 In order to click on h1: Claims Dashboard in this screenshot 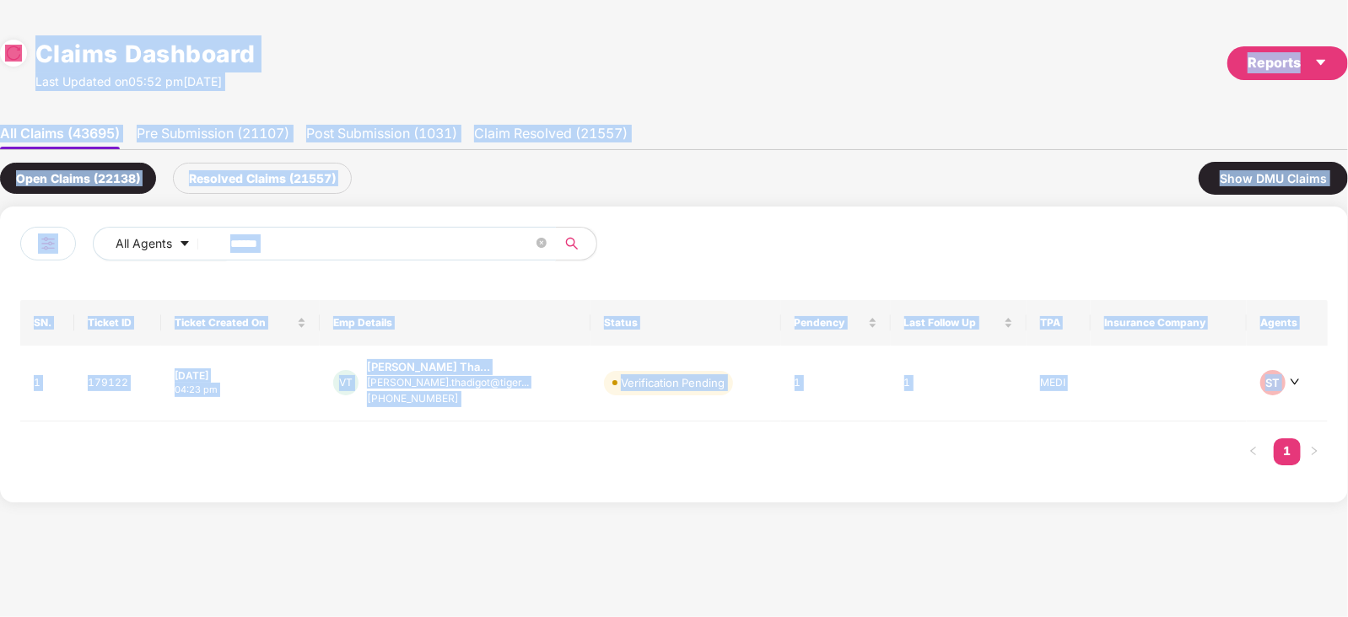, I will do `click(145, 54)`.